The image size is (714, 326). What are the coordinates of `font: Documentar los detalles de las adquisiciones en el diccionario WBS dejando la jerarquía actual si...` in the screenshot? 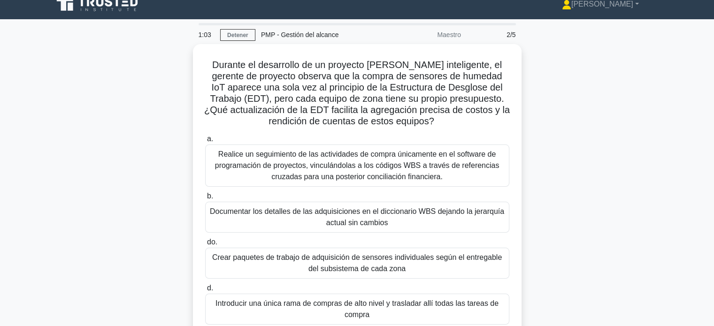 It's located at (357, 217).